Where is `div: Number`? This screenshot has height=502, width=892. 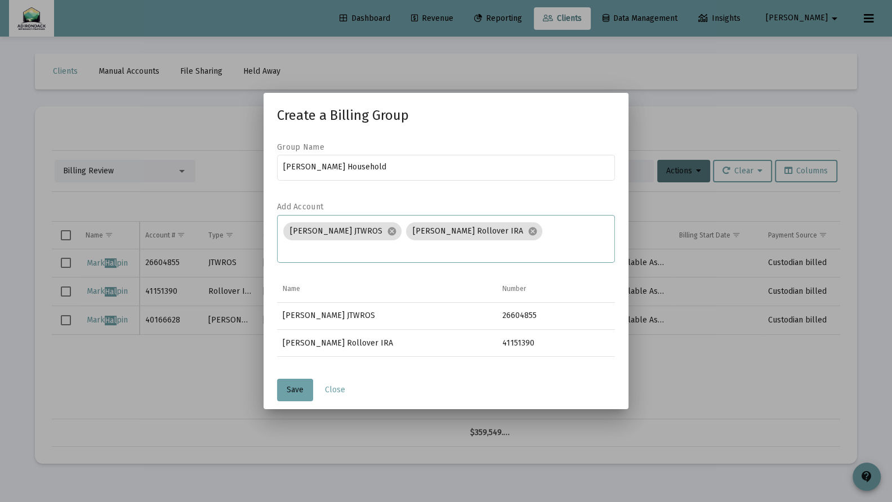
div: Number is located at coordinates (514, 289).